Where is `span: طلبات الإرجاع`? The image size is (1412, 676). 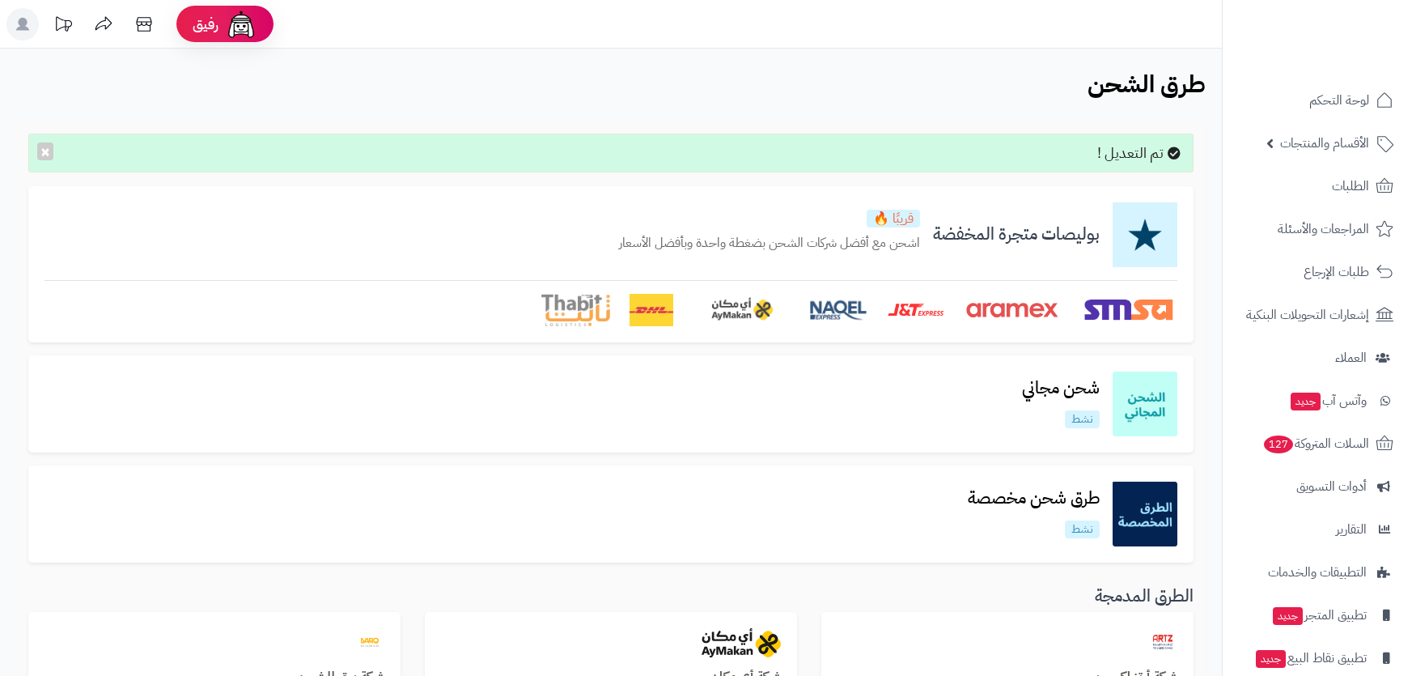
span: طلبات الإرجاع is located at coordinates (1336, 272).